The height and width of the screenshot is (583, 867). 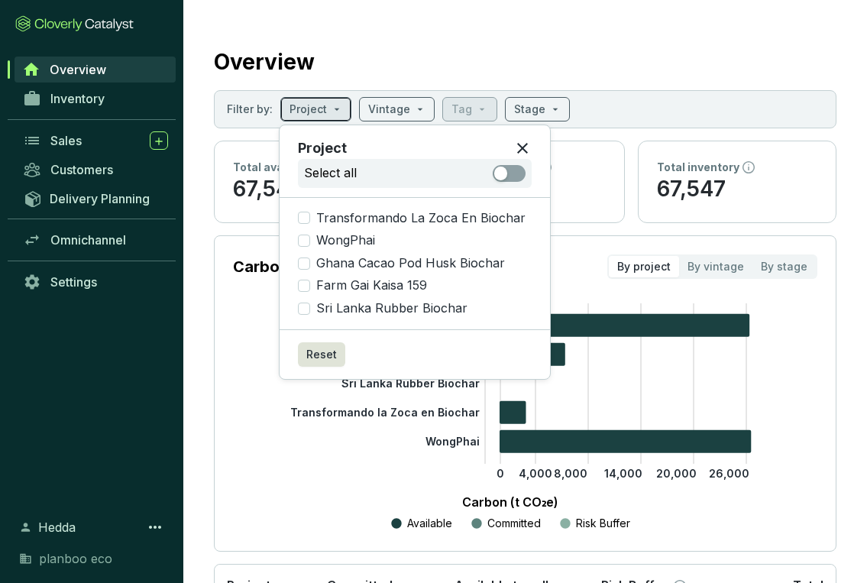 What do you see at coordinates (88, 240) in the screenshot?
I see `span: Omnichannel` at bounding box center [88, 240].